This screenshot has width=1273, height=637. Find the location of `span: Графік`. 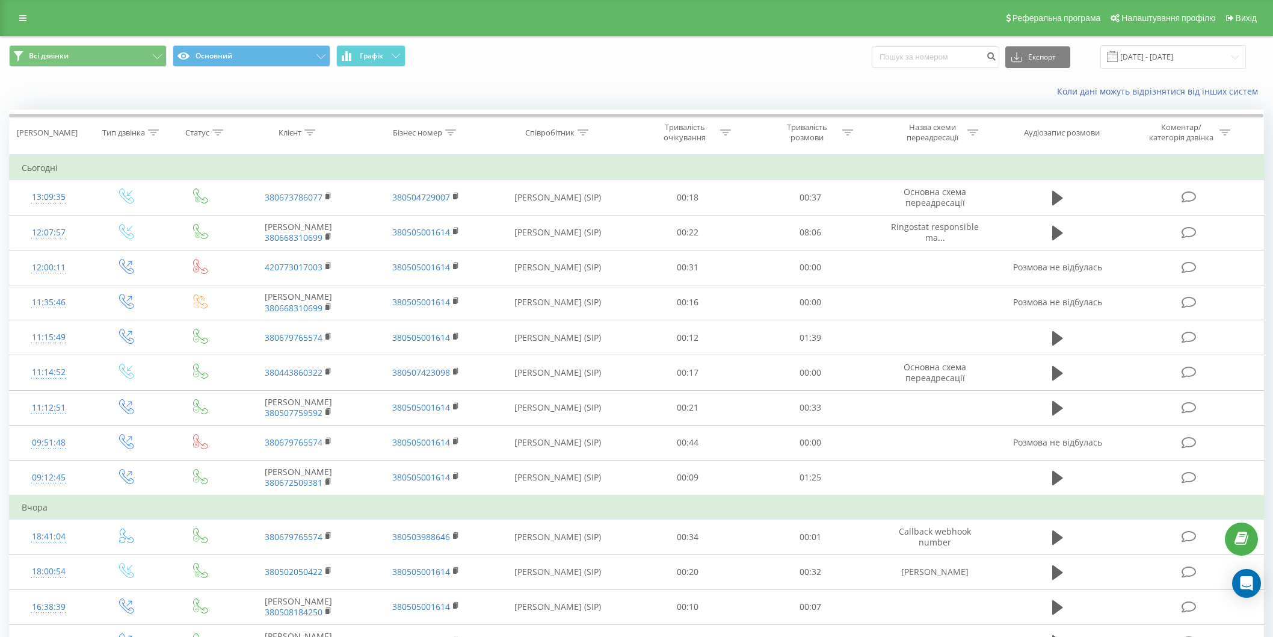

span: Графік is located at coordinates (371, 56).